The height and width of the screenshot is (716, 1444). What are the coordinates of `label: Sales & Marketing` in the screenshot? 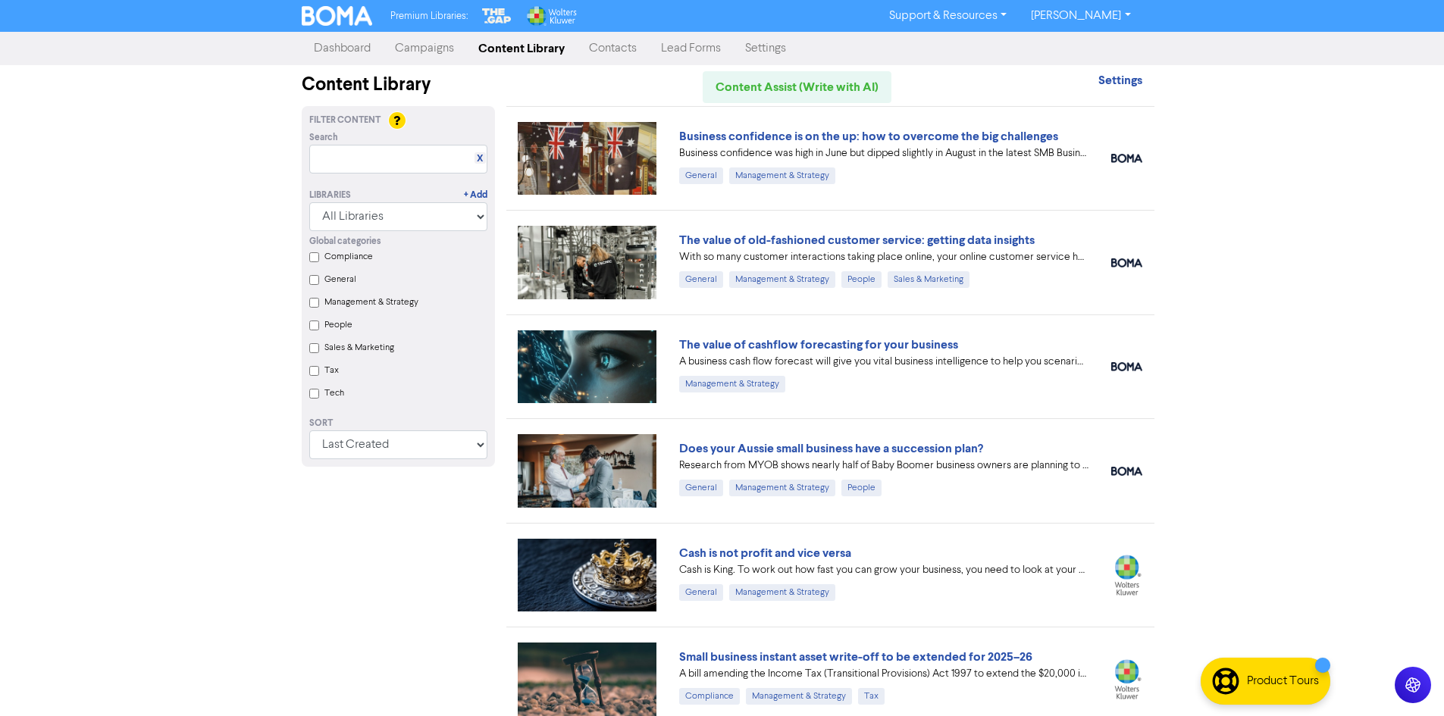 It's located at (359, 348).